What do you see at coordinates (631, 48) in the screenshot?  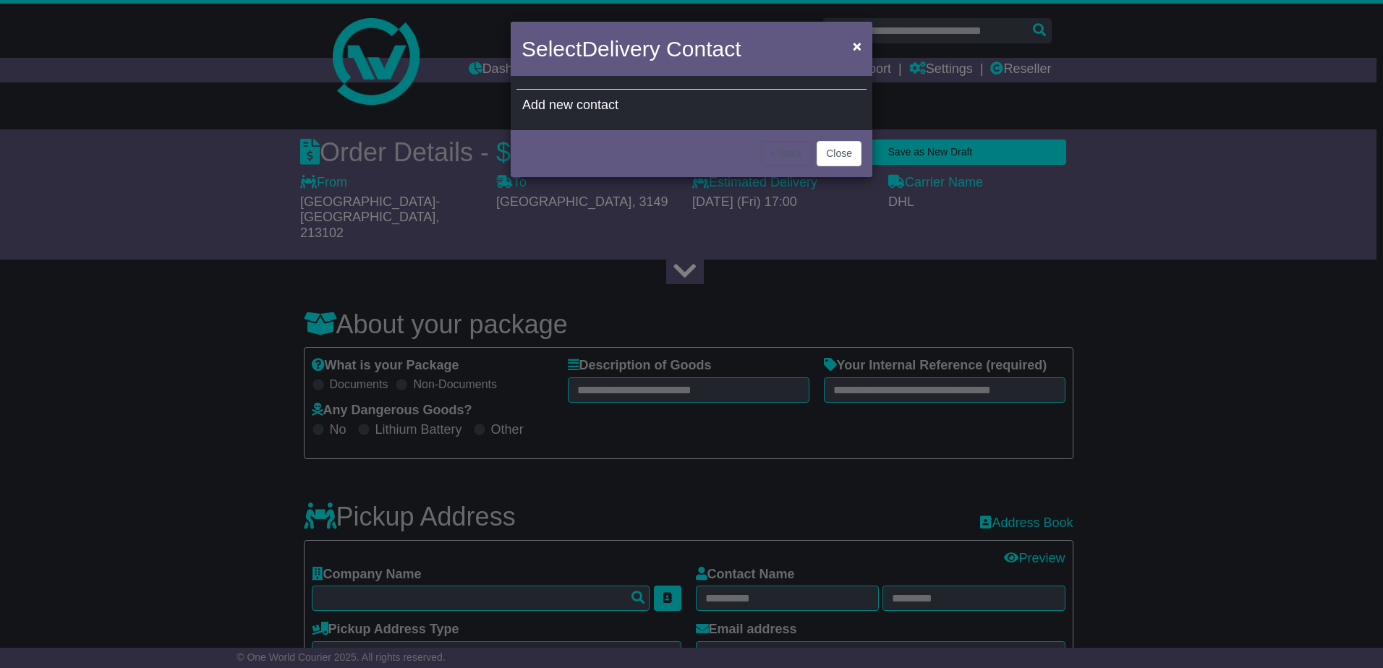 I see `h4: Select` at bounding box center [631, 48].